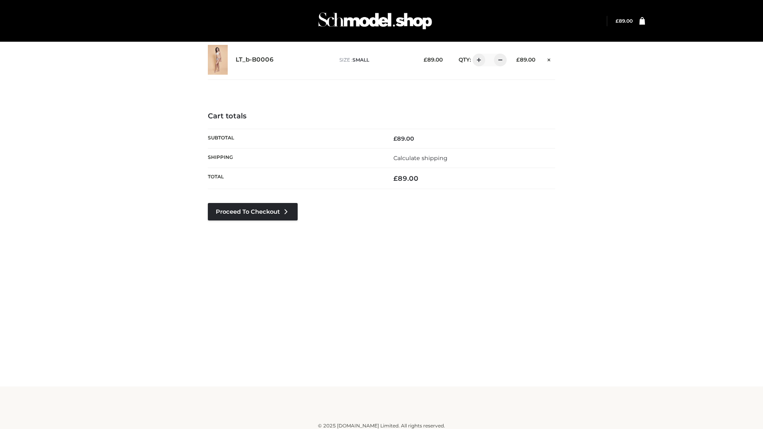 Image resolution: width=763 pixels, height=429 pixels. Describe the element at coordinates (255, 60) in the screenshot. I see `a: LT_b-B0006` at that location.